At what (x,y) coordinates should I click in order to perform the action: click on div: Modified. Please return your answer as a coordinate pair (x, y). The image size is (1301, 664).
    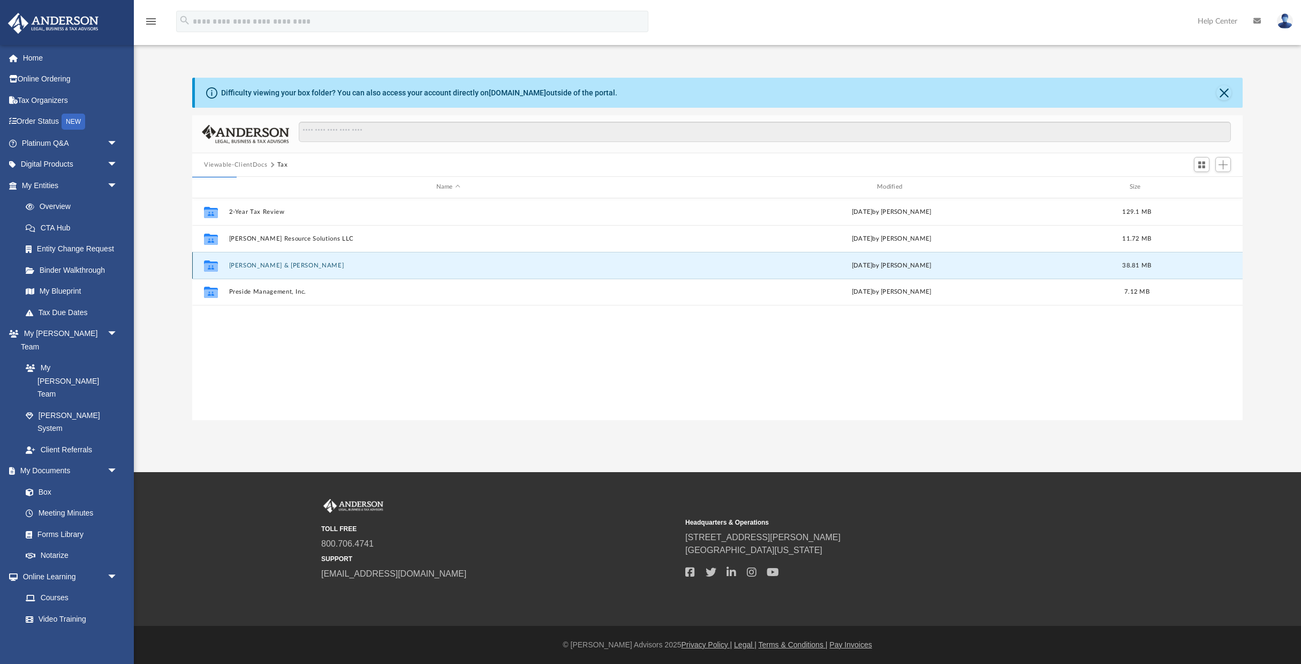
    Looking at the image, I should click on (892, 187).